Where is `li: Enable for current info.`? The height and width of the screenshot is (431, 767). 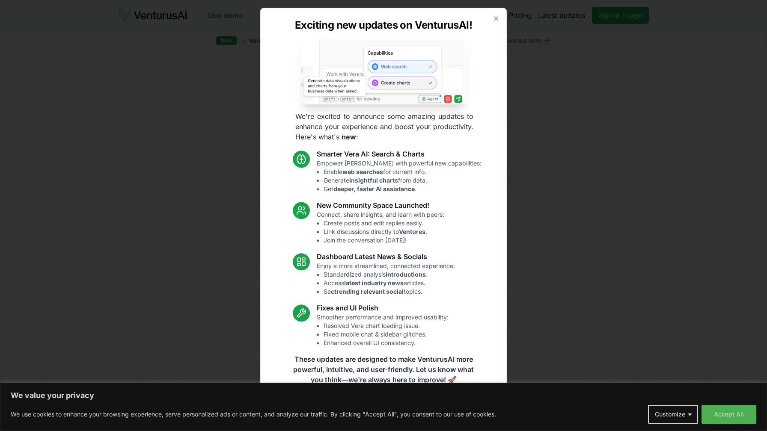
li: Enable for current info. is located at coordinates (402, 172).